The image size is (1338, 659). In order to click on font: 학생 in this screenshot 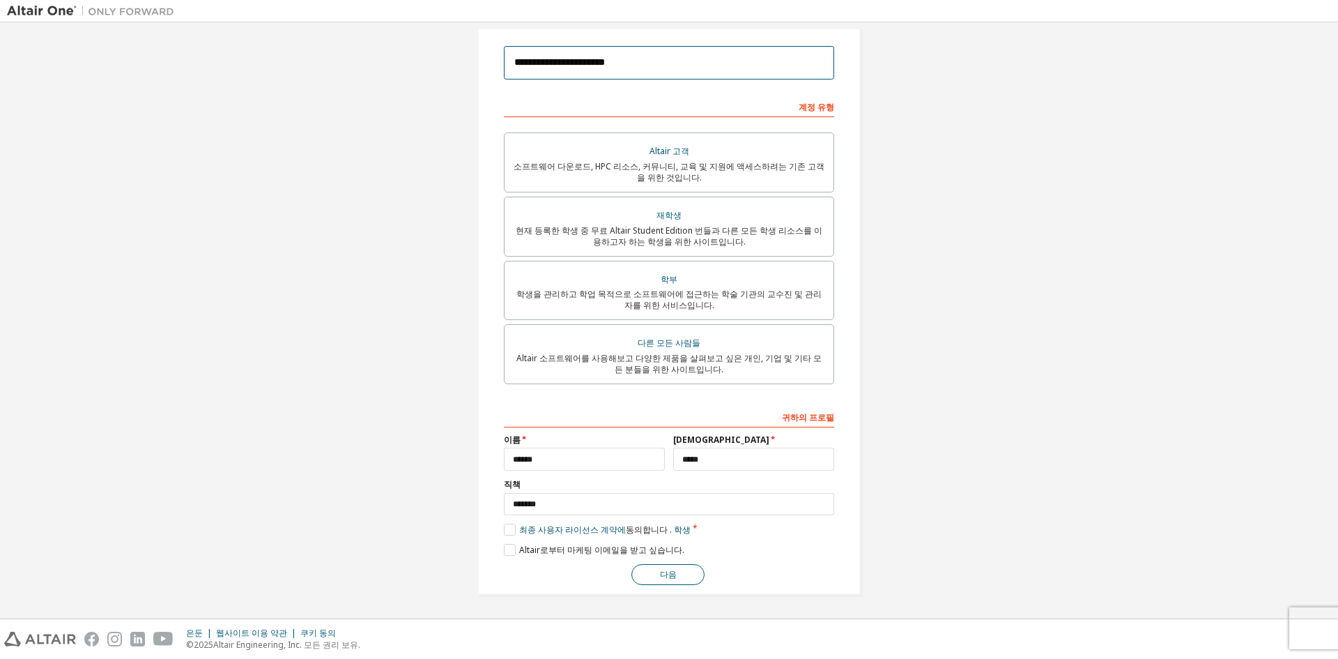, I will do `click(682, 529)`.